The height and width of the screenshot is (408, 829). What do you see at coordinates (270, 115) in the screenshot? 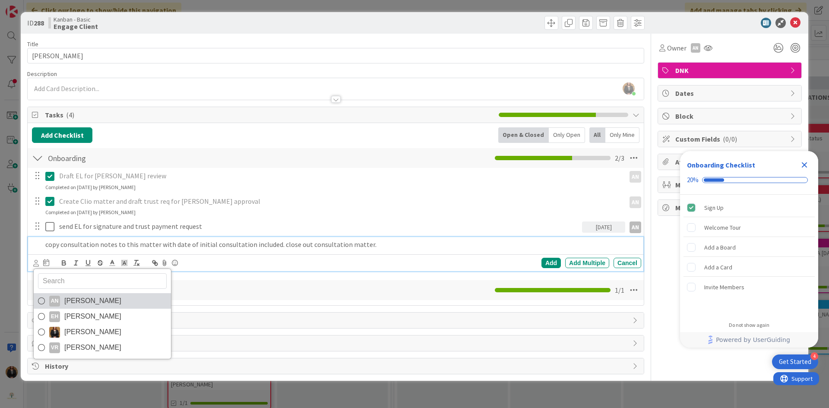
I see `span: Tasks` at bounding box center [270, 115].